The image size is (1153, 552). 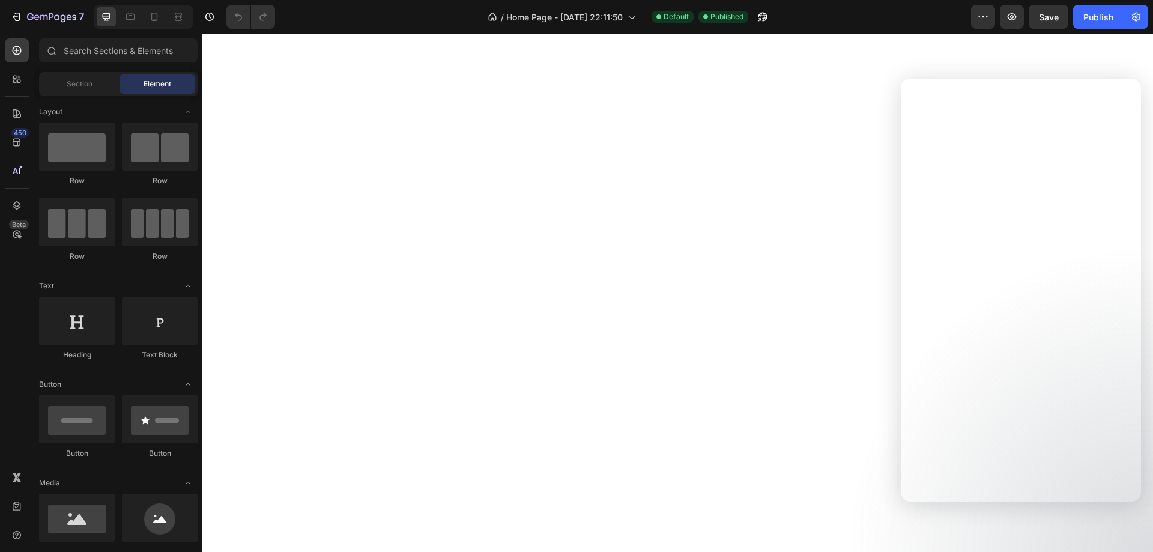 What do you see at coordinates (77, 355) in the screenshot?
I see `div: Heading` at bounding box center [77, 355].